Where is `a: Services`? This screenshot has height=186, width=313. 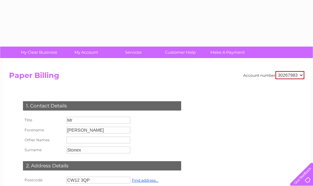 a: Services is located at coordinates (133, 52).